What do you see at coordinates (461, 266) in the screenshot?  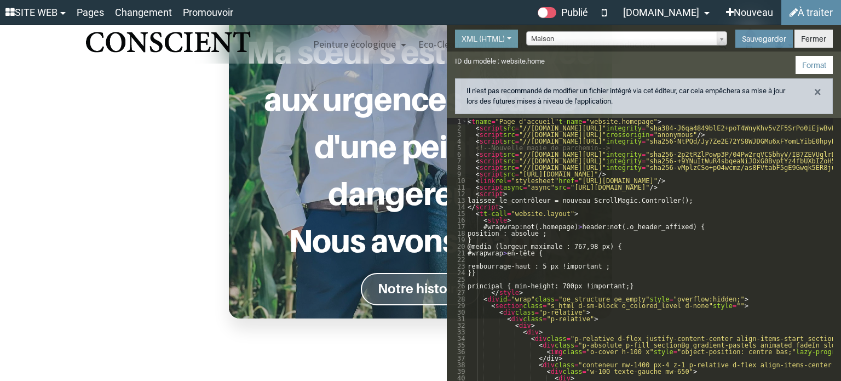 I see `font: 23` at bounding box center [461, 266].